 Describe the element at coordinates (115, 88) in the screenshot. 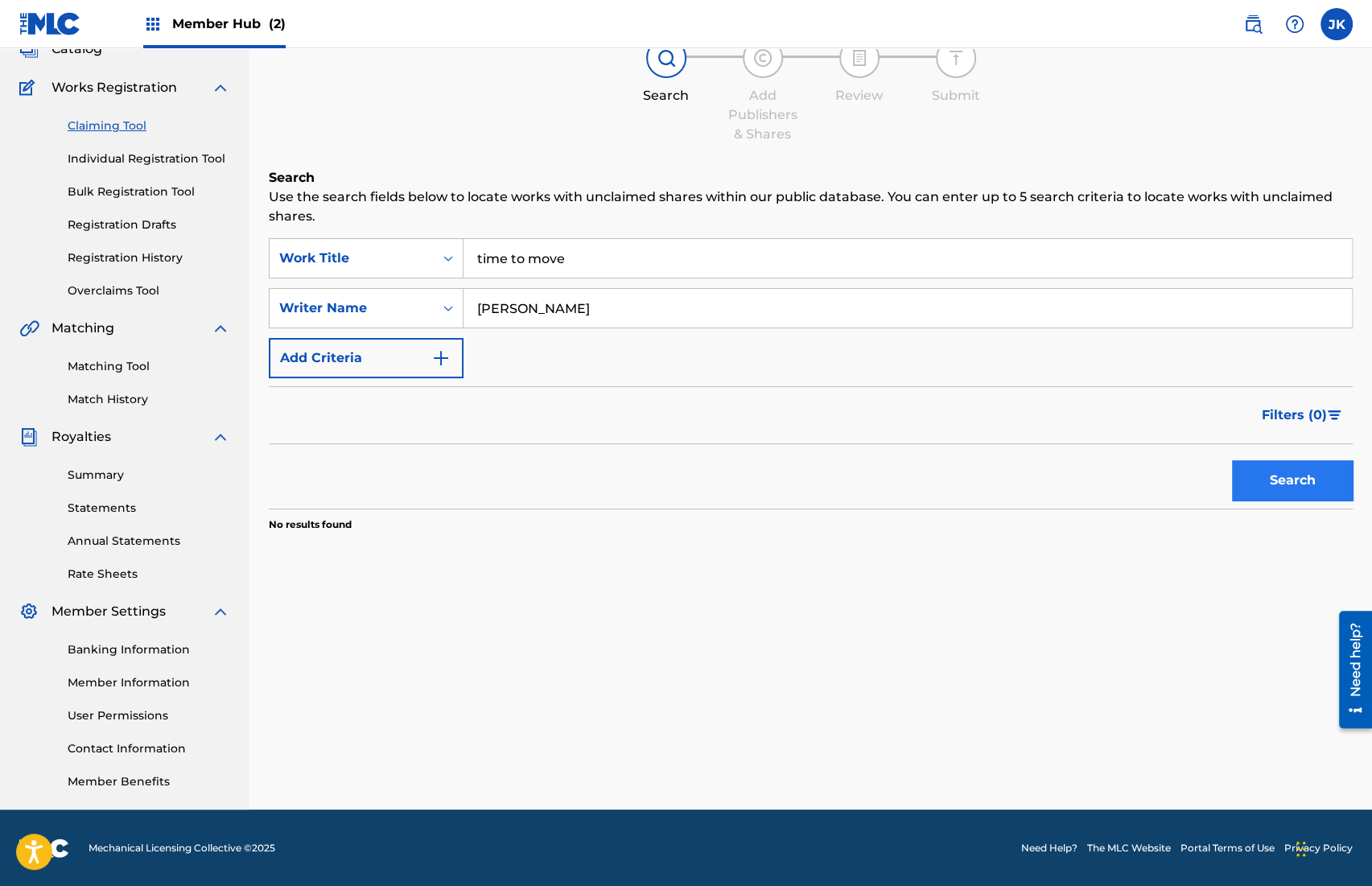

I see `span: Works Registration` at that location.